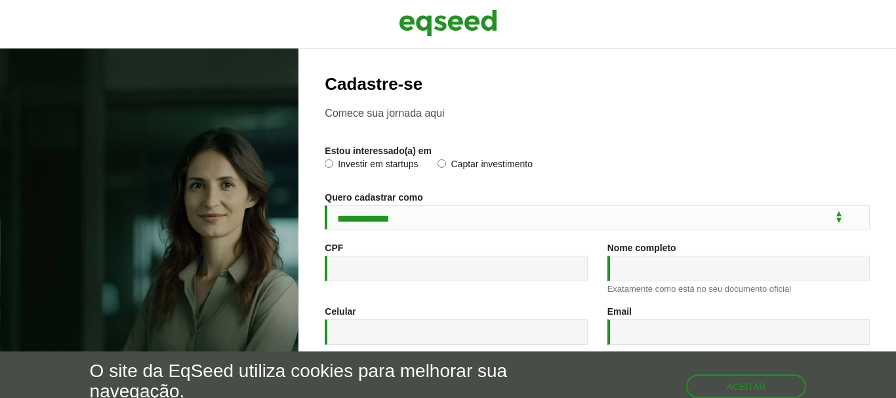 This screenshot has width=896, height=398. What do you see at coordinates (739, 289) in the screenshot?
I see `div: Exatamente como está no seu documento oficial` at bounding box center [739, 289].